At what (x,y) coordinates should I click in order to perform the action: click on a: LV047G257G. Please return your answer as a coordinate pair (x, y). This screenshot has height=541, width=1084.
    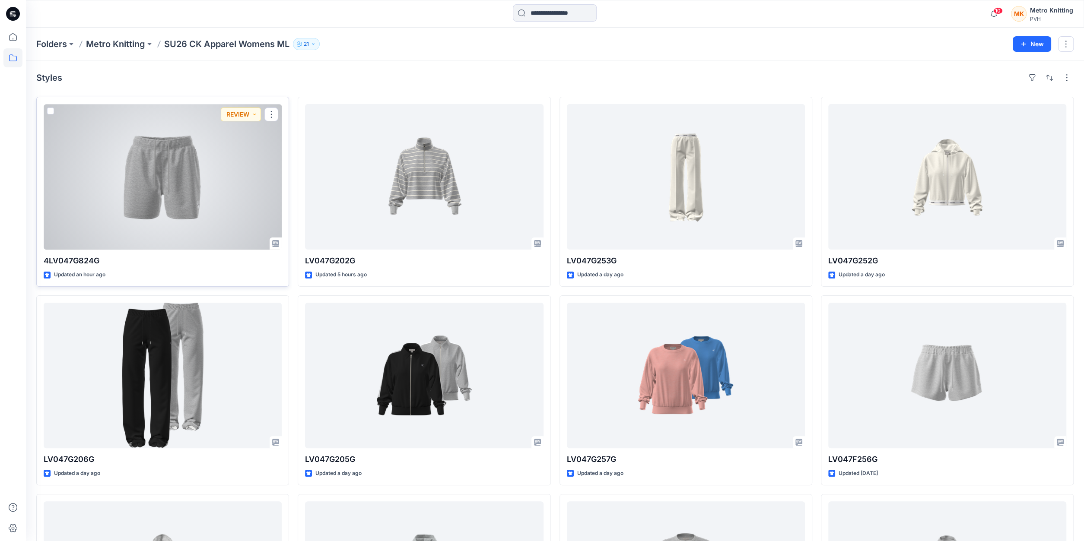
    Looking at the image, I should click on (685, 375).